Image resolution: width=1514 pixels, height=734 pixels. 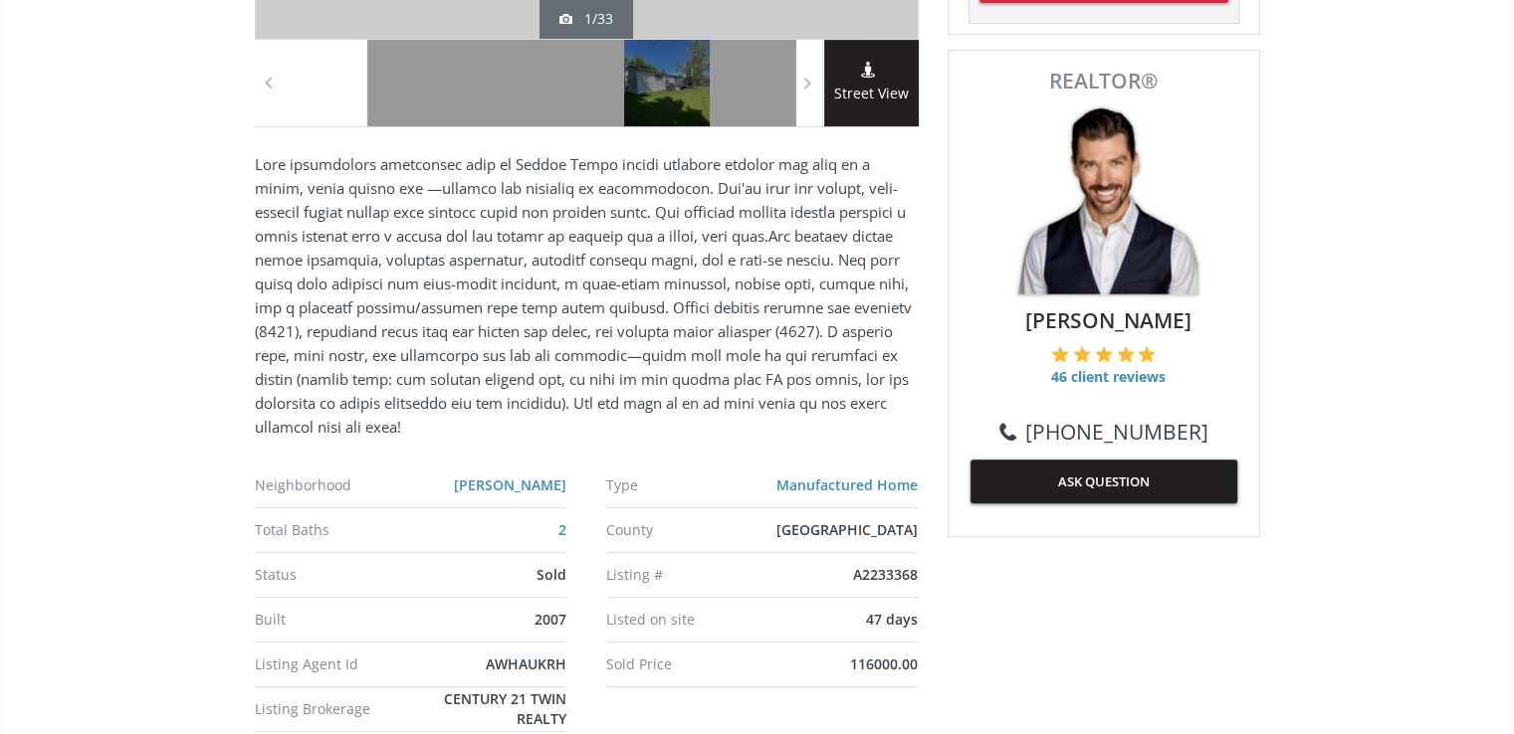 I want to click on span: A2233368, so click(x=885, y=574).